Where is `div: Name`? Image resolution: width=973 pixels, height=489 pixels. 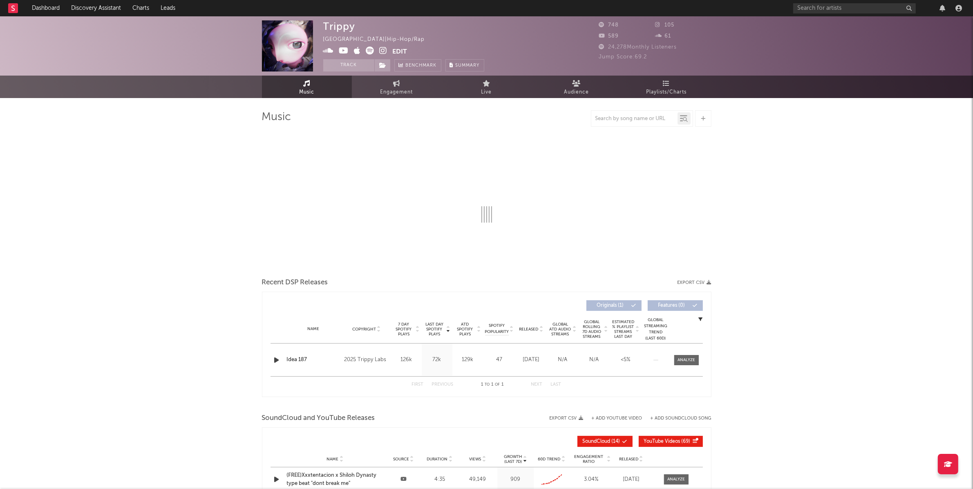
div: Name is located at coordinates (313, 329).